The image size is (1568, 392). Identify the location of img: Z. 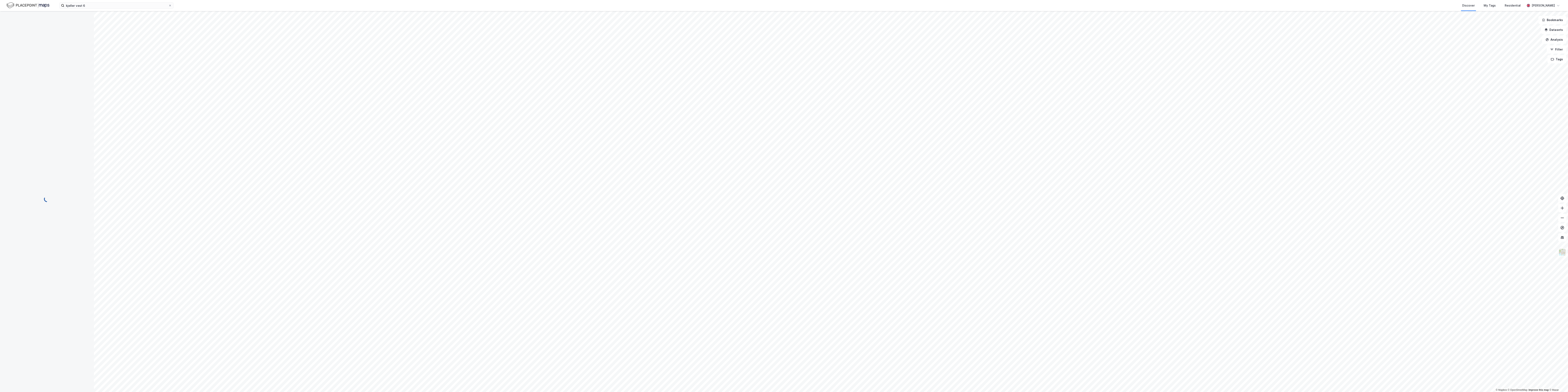
(1562, 252).